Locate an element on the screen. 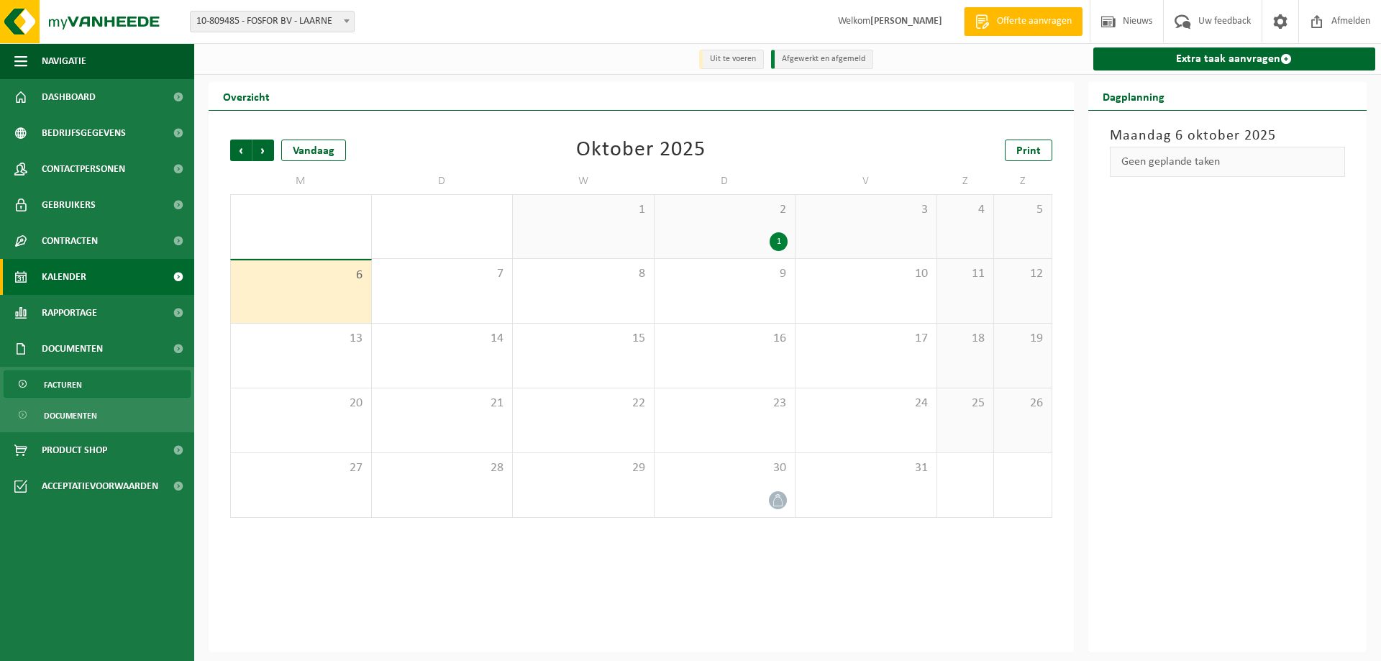 This screenshot has height=661, width=1381. span: 30 is located at coordinates (725, 468).